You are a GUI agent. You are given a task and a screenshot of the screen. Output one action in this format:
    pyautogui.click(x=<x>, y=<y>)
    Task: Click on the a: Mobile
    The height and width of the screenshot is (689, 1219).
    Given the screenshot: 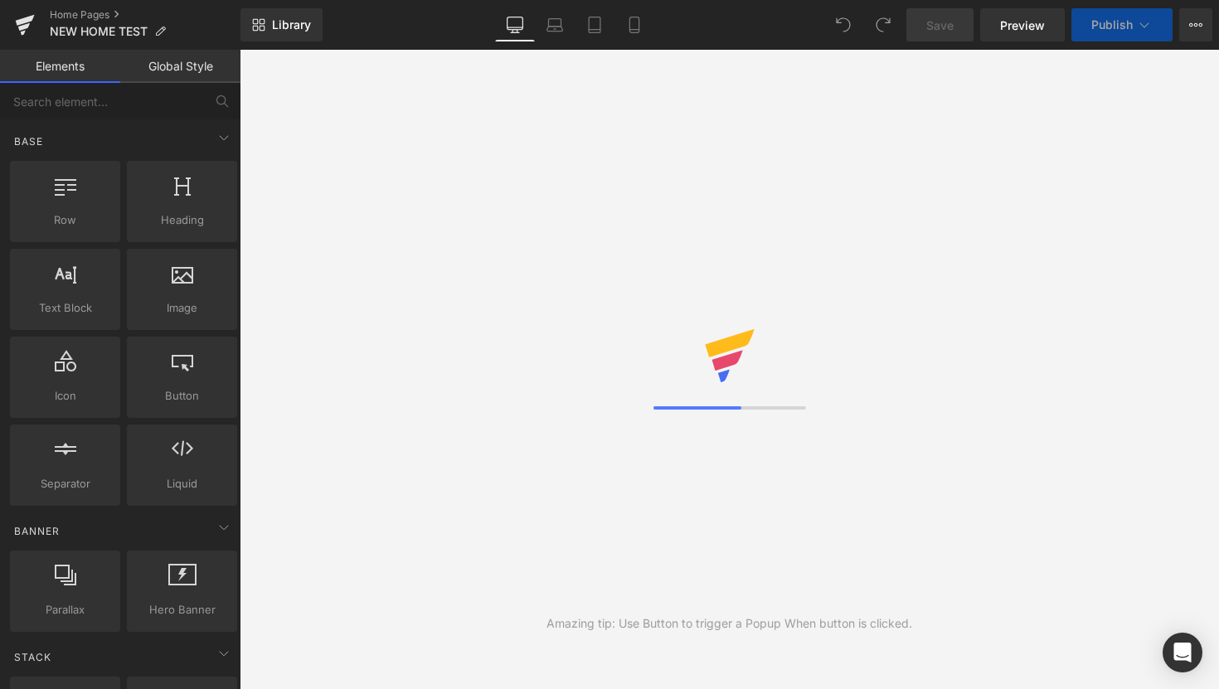 What is the action you would take?
    pyautogui.click(x=634, y=25)
    